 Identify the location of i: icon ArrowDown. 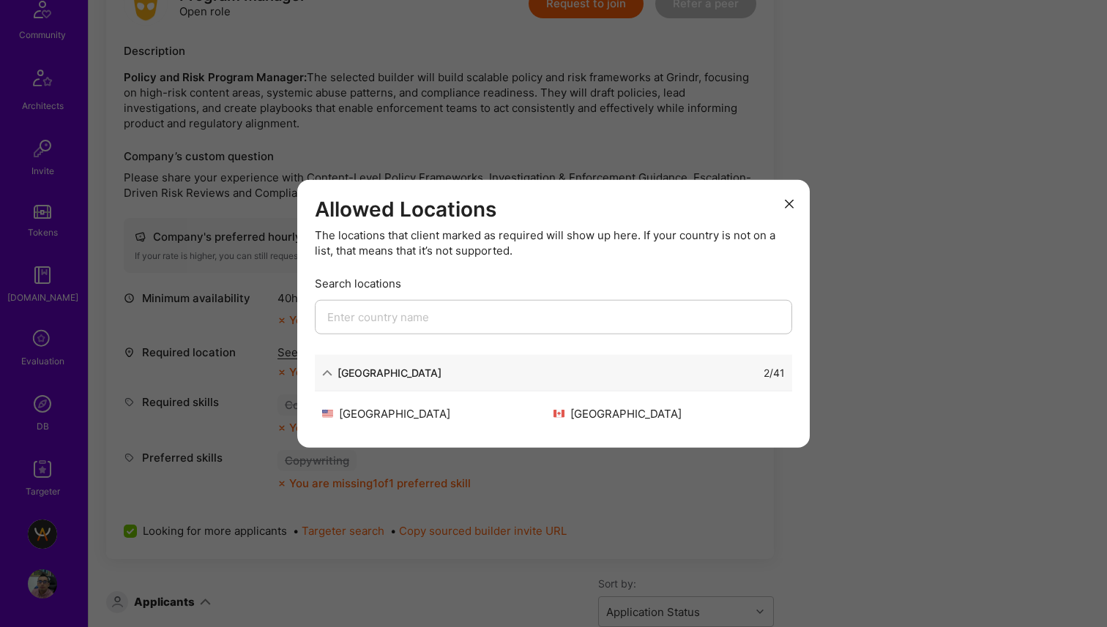
(327, 372).